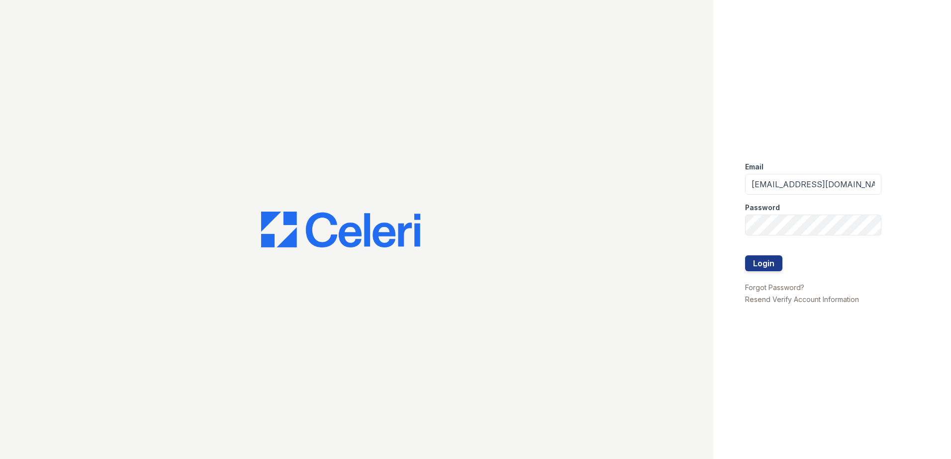  I want to click on label: Email, so click(754, 167).